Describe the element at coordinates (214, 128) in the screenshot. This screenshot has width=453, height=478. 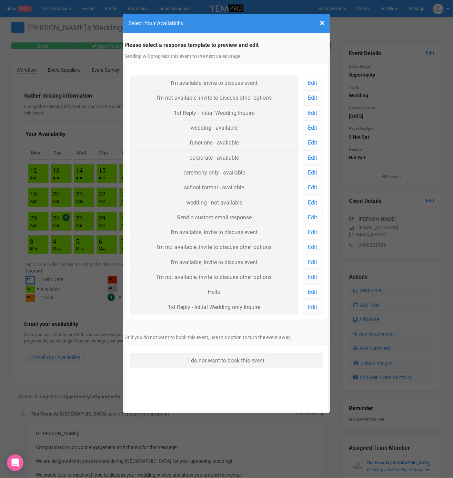
I see `a: wedding - available` at that location.